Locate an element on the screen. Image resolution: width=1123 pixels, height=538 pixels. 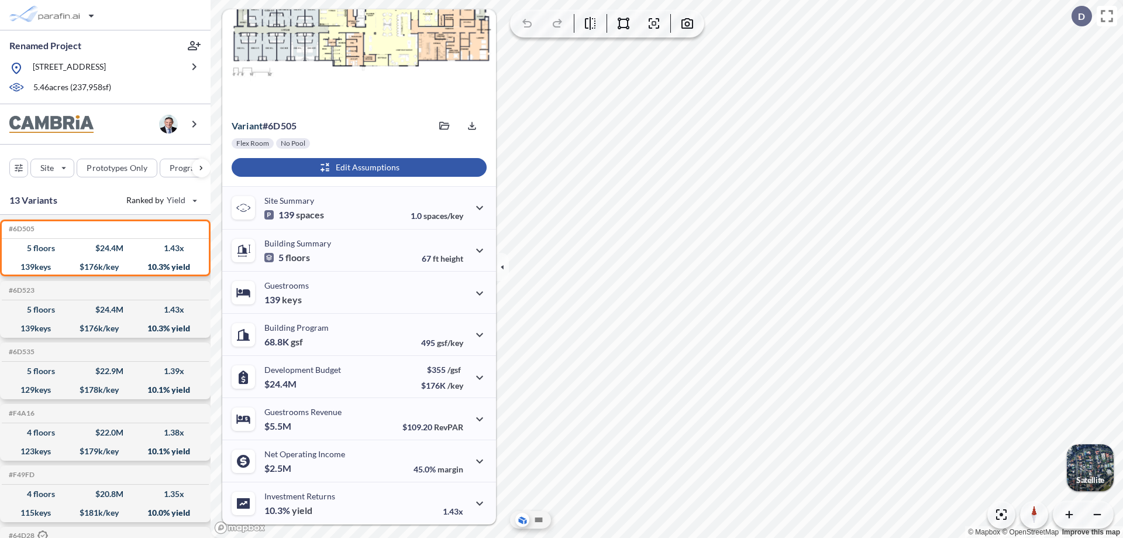
span: ft is located at coordinates (436, 258).